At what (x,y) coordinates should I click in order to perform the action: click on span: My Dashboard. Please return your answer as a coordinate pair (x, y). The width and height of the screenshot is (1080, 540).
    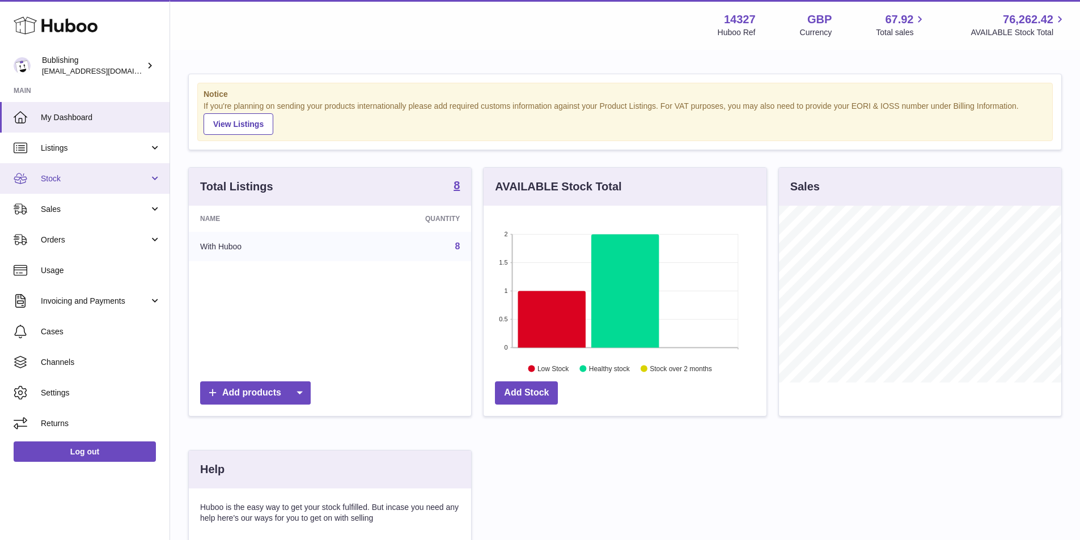
    Looking at the image, I should click on (101, 117).